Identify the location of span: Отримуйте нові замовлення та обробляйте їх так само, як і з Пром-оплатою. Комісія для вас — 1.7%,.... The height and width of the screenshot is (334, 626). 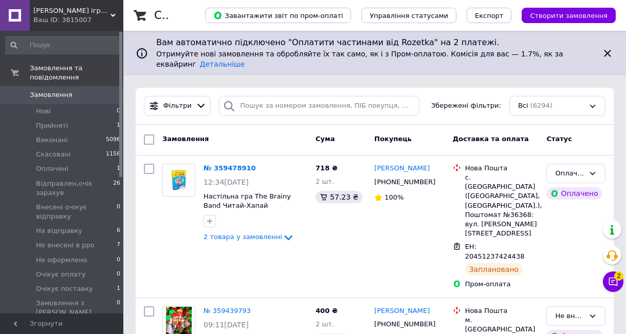
(359, 59).